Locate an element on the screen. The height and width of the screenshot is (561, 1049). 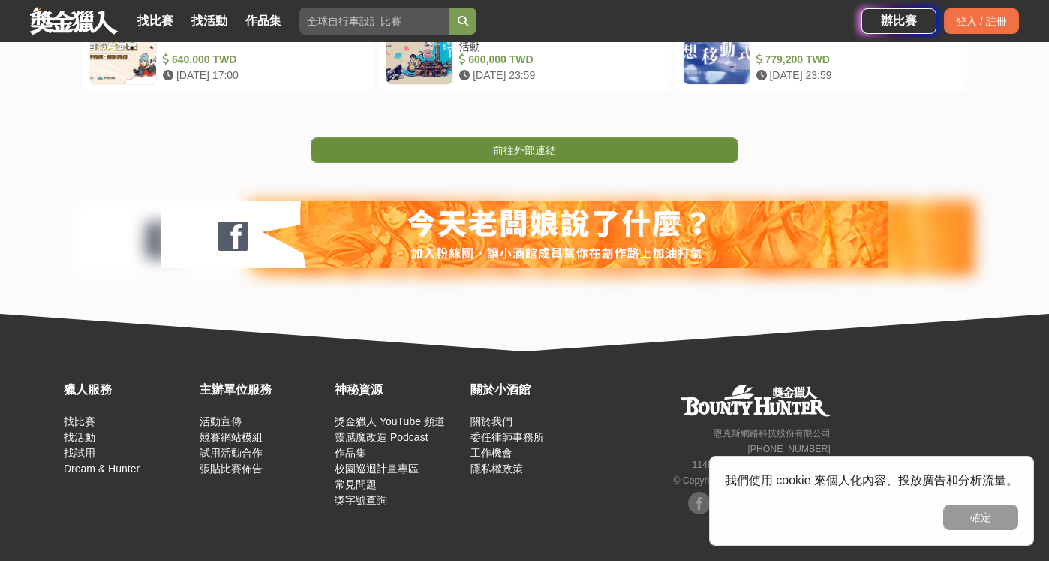
a: 前往外部連結 is located at coordinates (525, 150).